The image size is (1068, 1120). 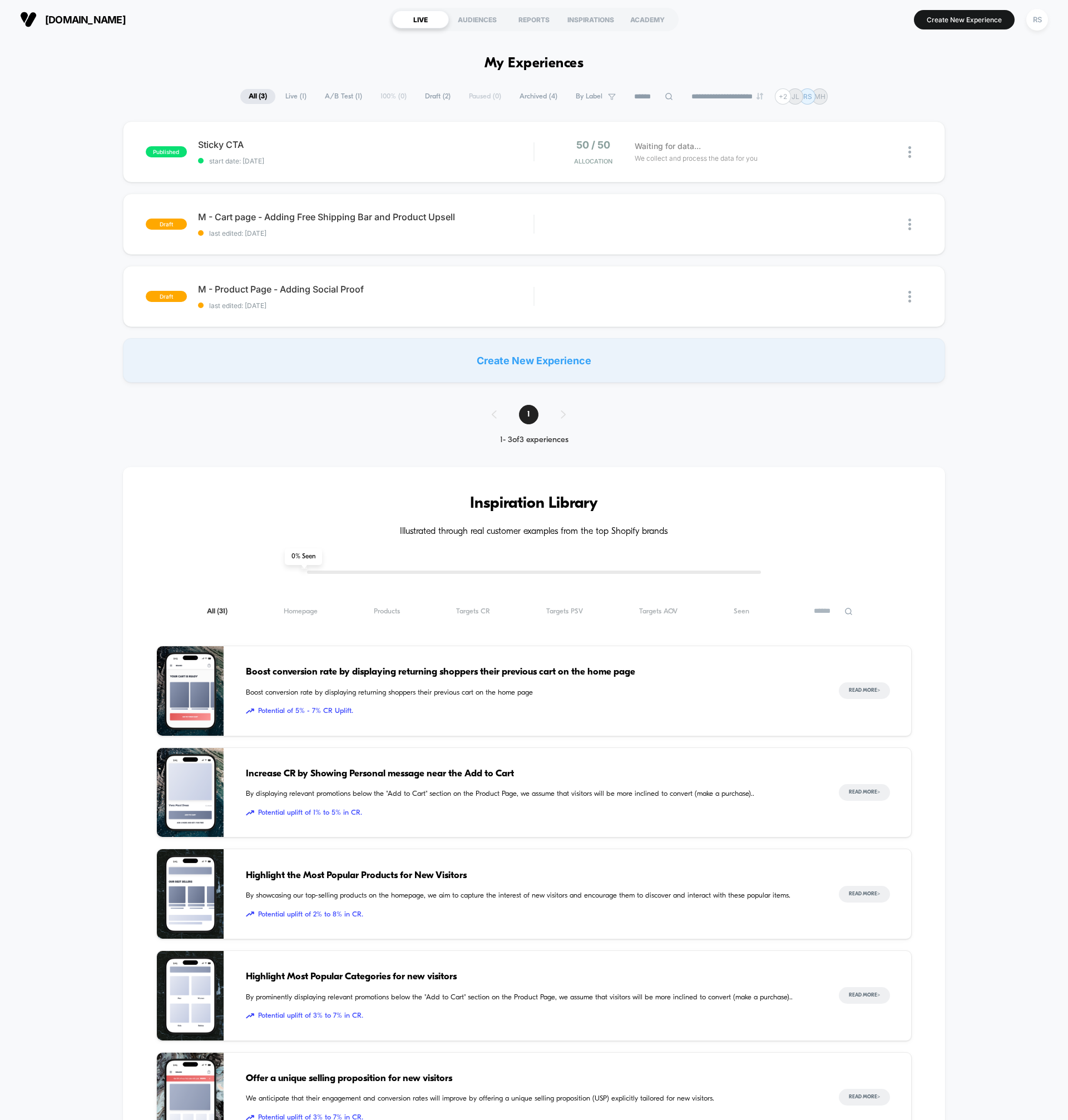 What do you see at coordinates (963, 20) in the screenshot?
I see `button: Create New Experience` at bounding box center [963, 20].